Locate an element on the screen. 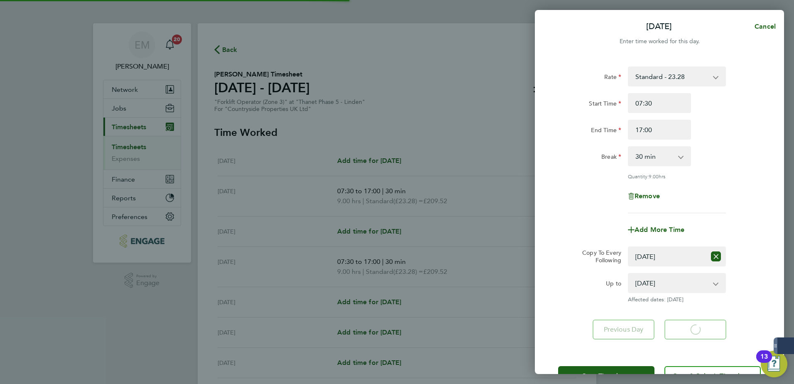 This screenshot has width=794, height=384. span: 9.00 is located at coordinates (654, 176).